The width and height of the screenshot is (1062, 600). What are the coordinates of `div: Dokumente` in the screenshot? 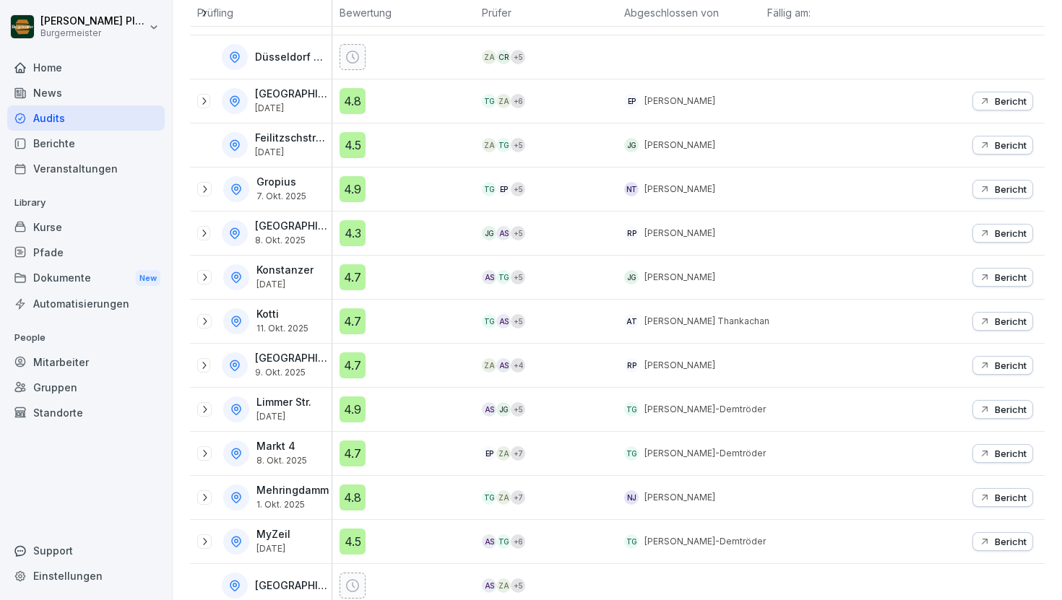 It's located at (86, 278).